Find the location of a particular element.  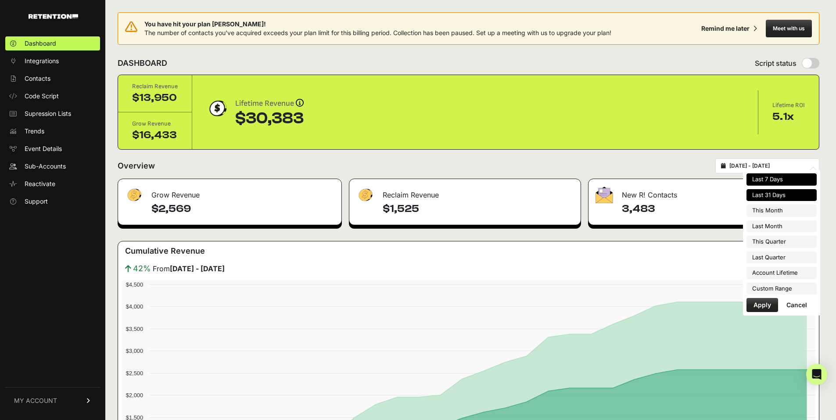

a: Support is located at coordinates (53, 201).